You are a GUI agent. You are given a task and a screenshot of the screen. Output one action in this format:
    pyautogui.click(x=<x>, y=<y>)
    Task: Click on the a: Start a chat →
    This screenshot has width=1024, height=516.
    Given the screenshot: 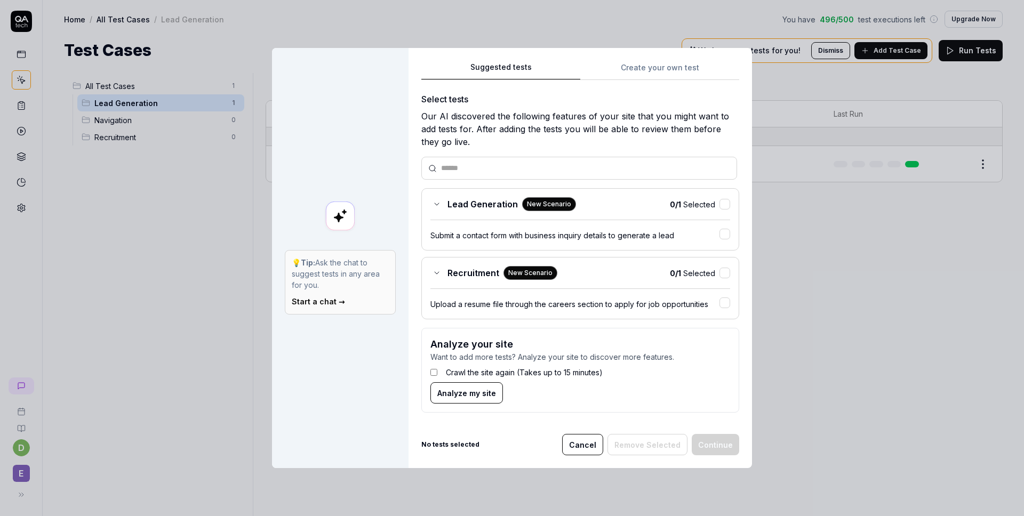 What is the action you would take?
    pyautogui.click(x=318, y=301)
    